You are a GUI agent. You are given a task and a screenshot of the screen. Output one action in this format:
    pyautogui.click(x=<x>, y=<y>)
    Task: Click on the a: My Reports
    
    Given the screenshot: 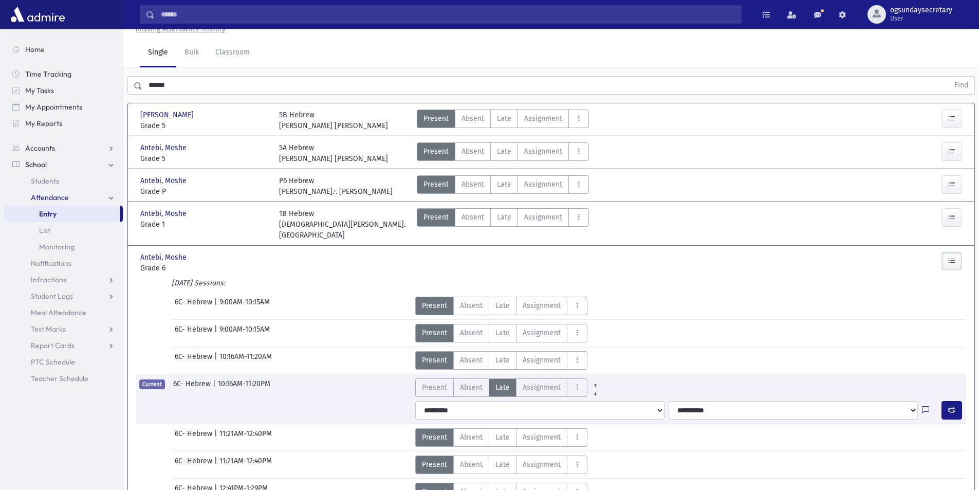 What is the action you would take?
    pyautogui.click(x=63, y=123)
    